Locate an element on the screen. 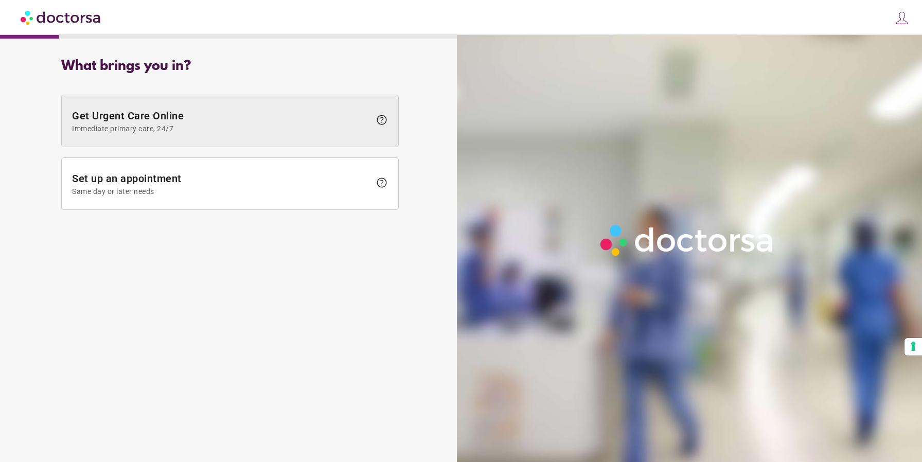  span: Get Urgent Care Online is located at coordinates (221, 121).